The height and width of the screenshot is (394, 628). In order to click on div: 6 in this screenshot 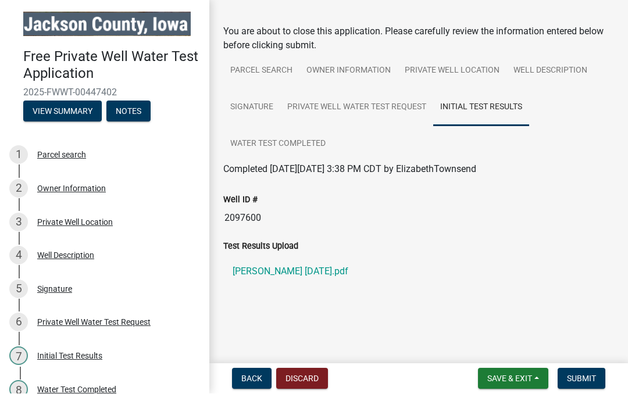, I will do `click(19, 323)`.